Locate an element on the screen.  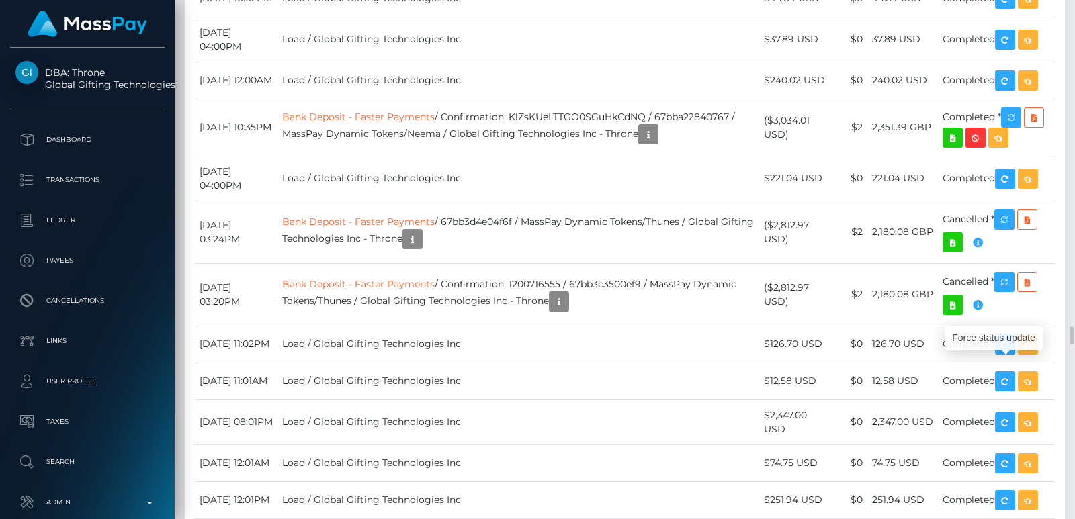
p: Payees is located at coordinates (87, 261).